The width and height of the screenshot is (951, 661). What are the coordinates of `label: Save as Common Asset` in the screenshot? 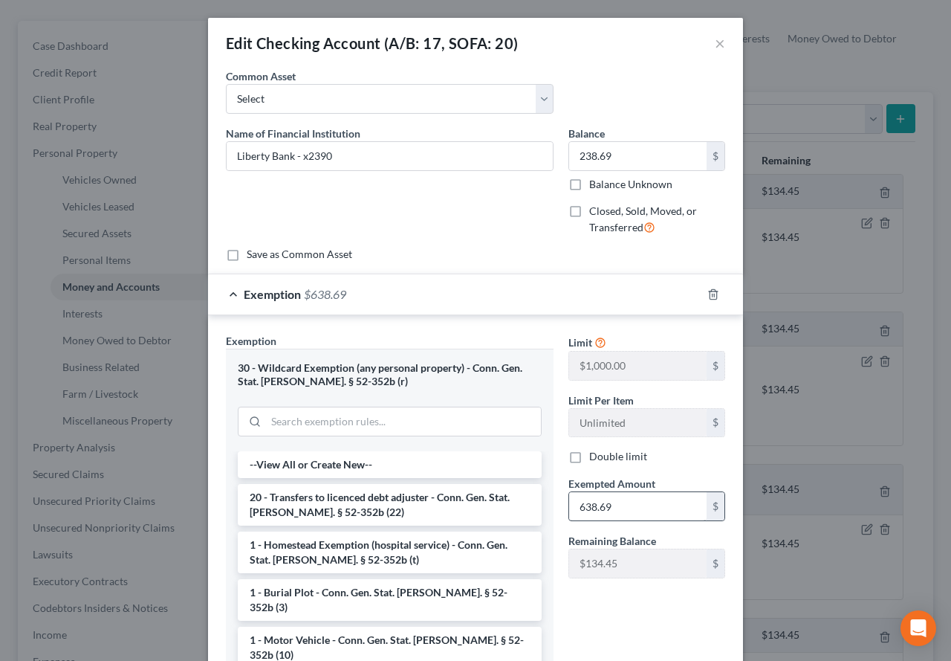 It's located at (299, 254).